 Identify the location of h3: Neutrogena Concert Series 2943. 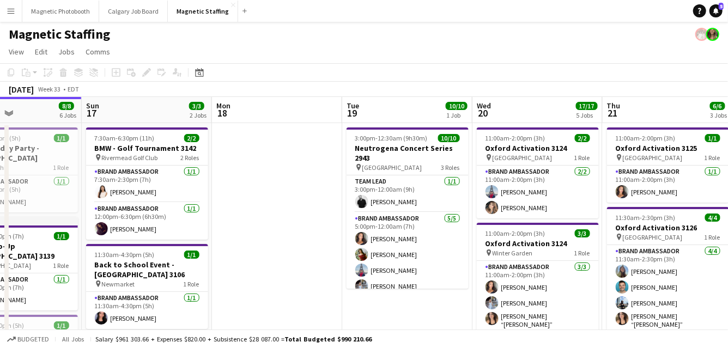
(407, 153).